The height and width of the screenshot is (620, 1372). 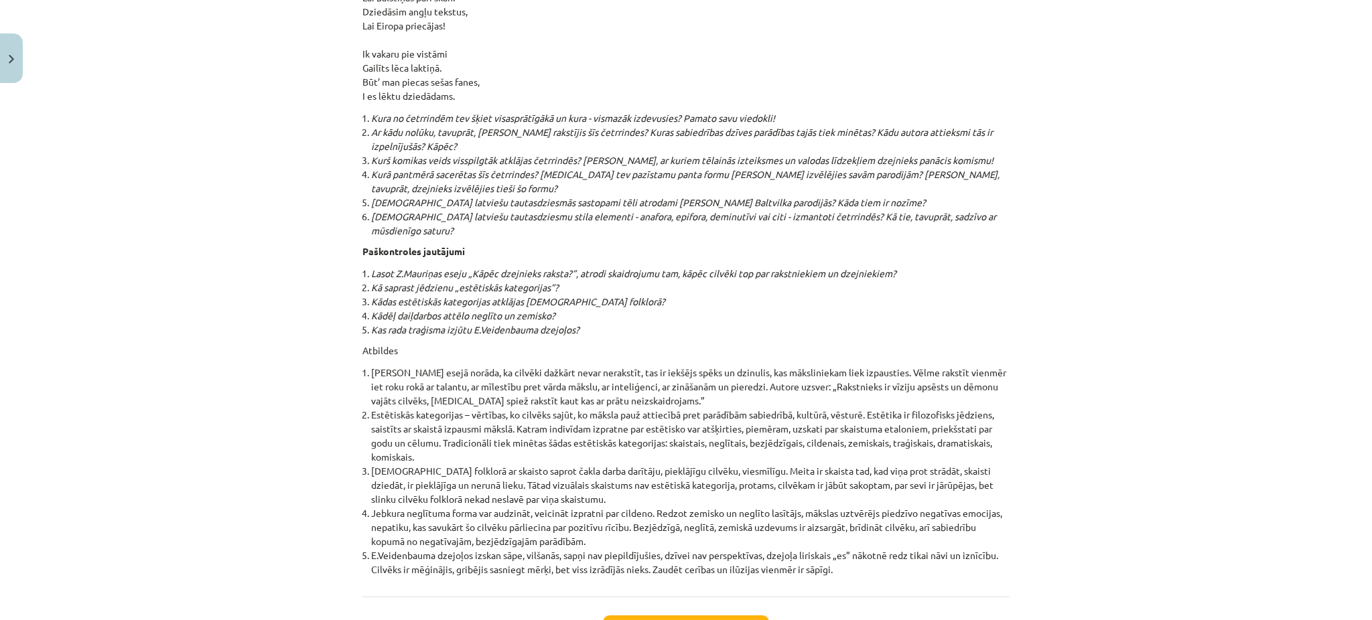 I want to click on strong: Paškontroles jautājumi, so click(x=413, y=251).